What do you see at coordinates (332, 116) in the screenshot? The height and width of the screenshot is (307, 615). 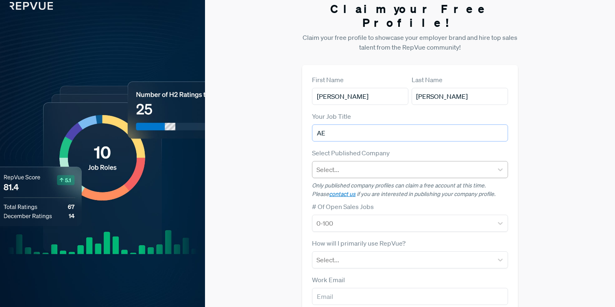 I see `label: Your Job Title` at bounding box center [332, 116].